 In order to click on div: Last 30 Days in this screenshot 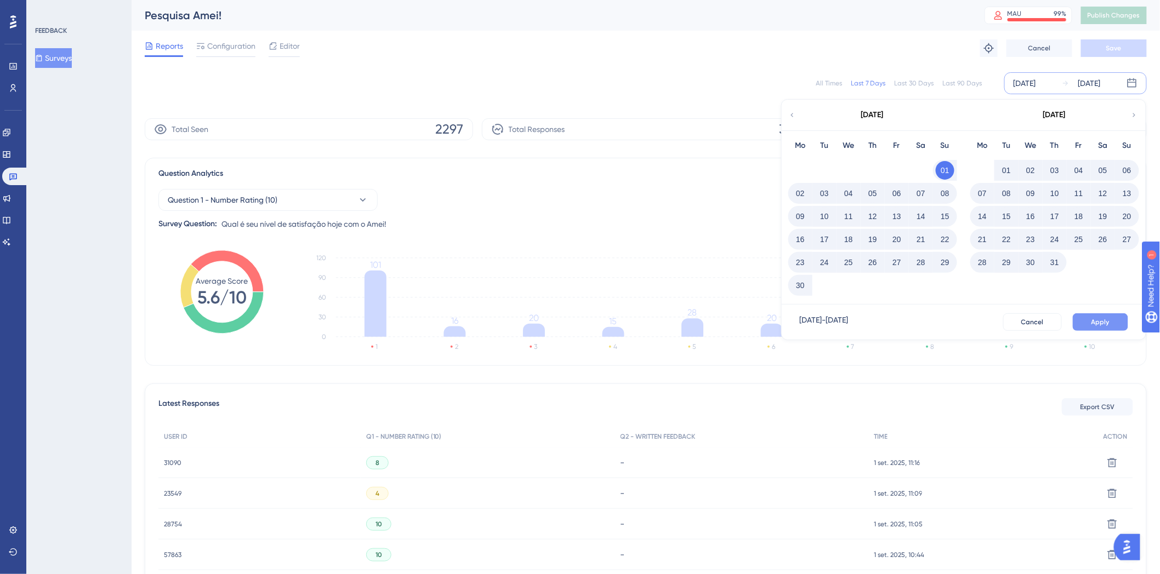, I will do `click(914, 83)`.